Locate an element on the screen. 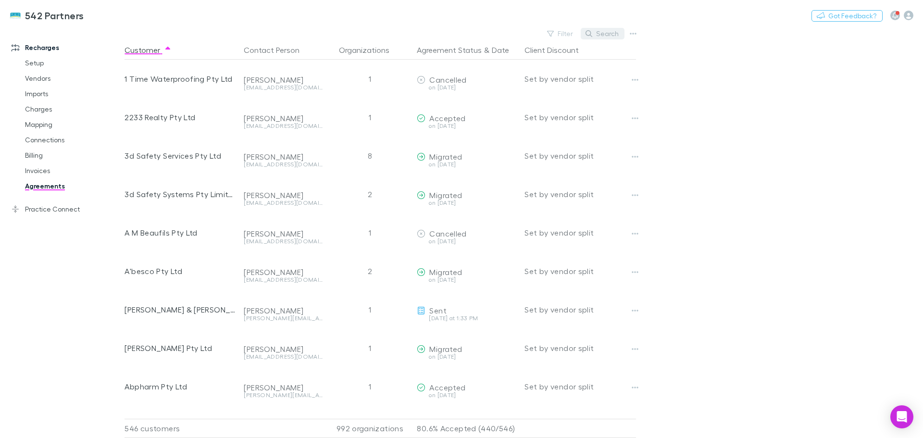  a: Invoices is located at coordinates (73, 171).